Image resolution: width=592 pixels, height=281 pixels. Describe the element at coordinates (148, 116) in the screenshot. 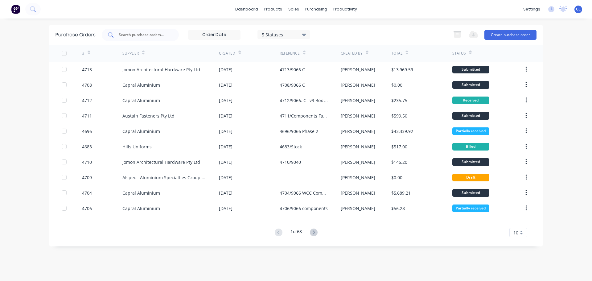

I see `div: Austain Fasteners Pty Ltd` at that location.